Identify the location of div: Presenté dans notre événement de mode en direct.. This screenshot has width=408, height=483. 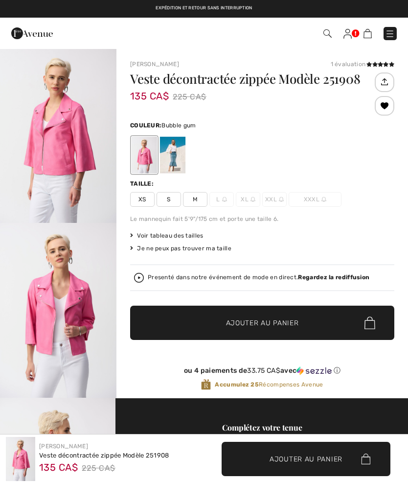
(258, 277).